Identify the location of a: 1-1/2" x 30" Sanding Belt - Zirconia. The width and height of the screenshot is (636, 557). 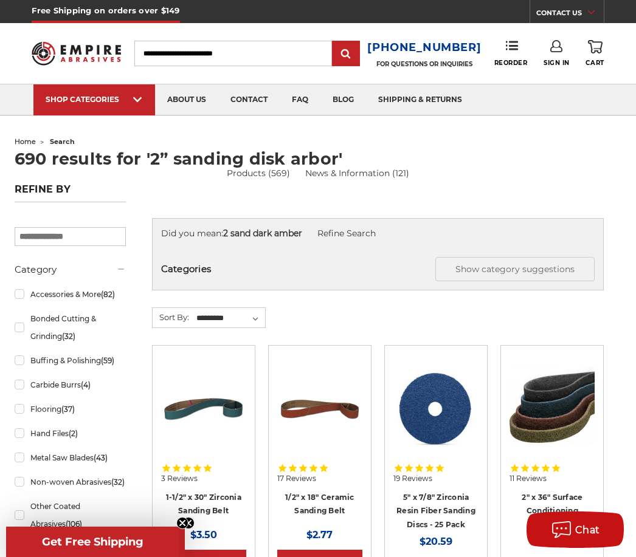
(204, 410).